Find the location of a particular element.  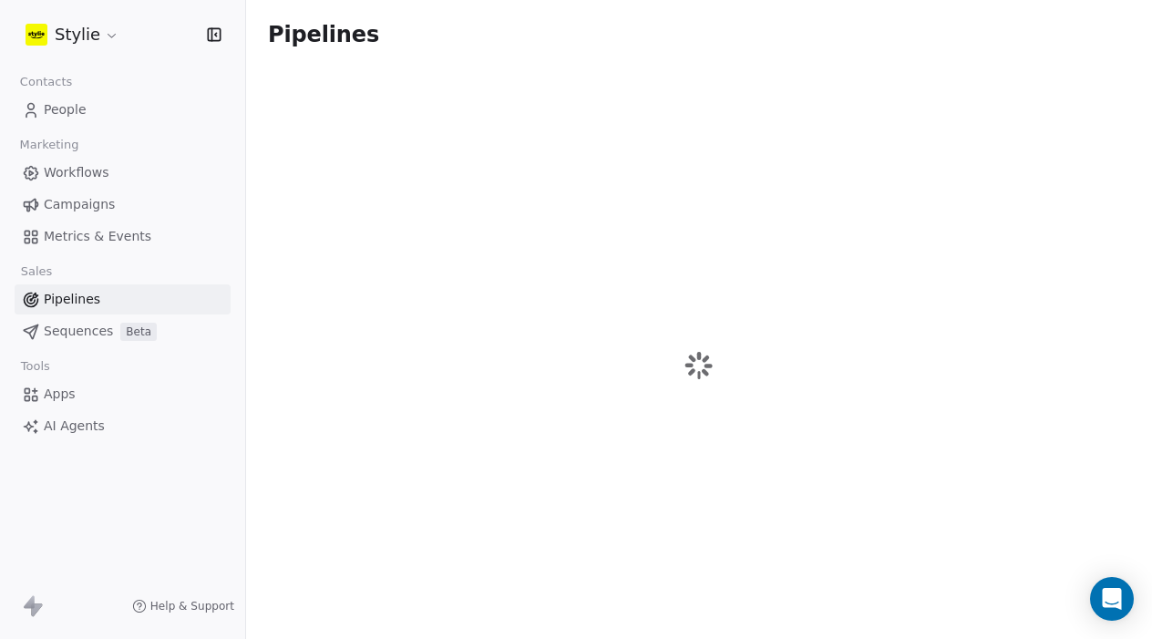

a: Apps is located at coordinates (122, 394).